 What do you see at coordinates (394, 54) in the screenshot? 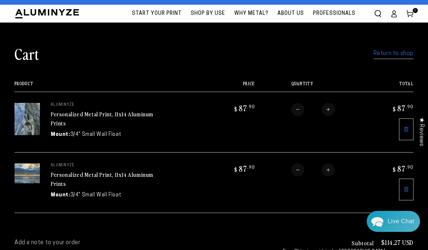
I see `a: Return to shop` at bounding box center [394, 54].